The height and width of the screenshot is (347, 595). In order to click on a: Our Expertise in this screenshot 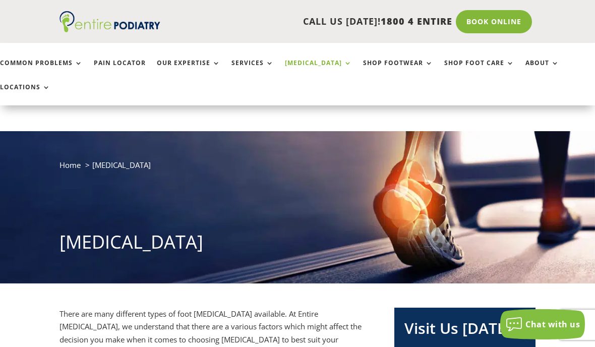, I will do `click(188, 70)`.